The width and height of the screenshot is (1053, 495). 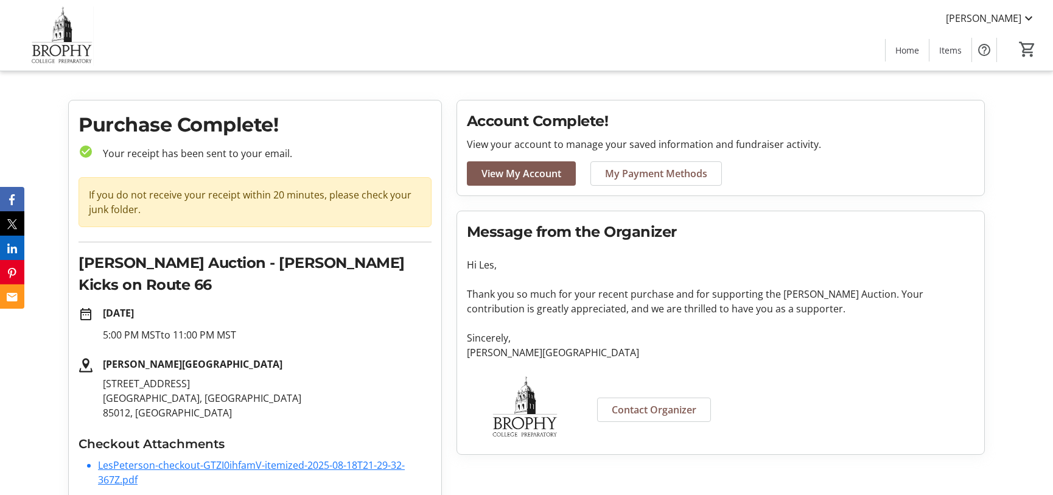 What do you see at coordinates (656, 173) in the screenshot?
I see `span: My Payment Methods` at bounding box center [656, 173].